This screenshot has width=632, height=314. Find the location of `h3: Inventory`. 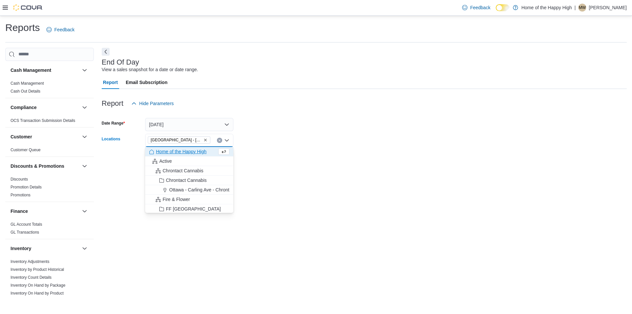

h3: Inventory is located at coordinates (21, 248).